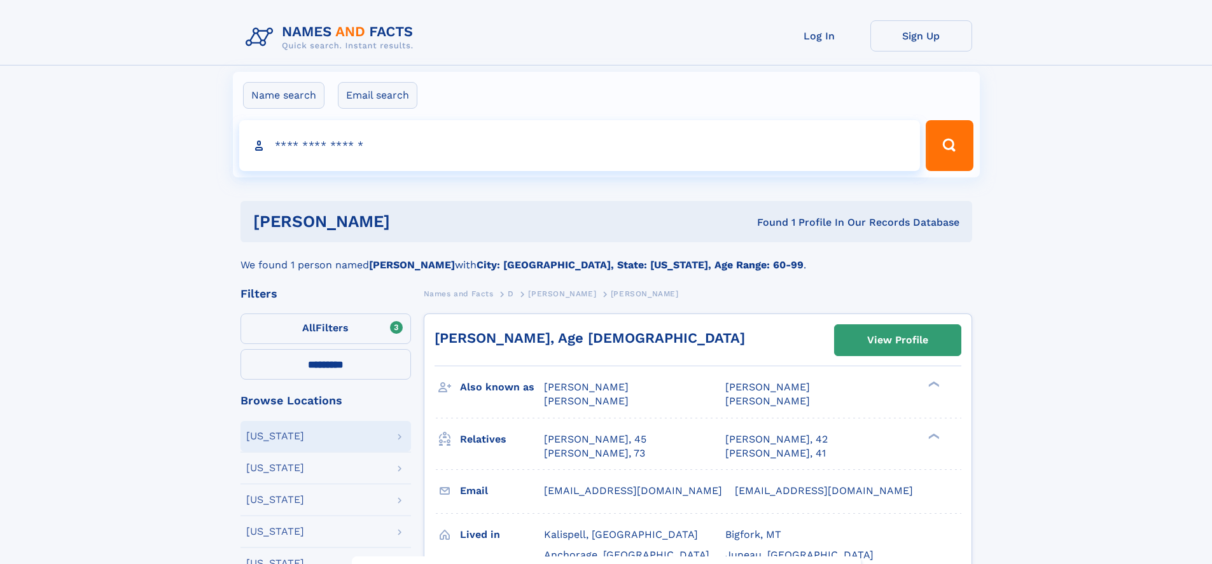 The height and width of the screenshot is (564, 1212). What do you see at coordinates (502, 535) in the screenshot?
I see `h3: Lived in` at bounding box center [502, 535].